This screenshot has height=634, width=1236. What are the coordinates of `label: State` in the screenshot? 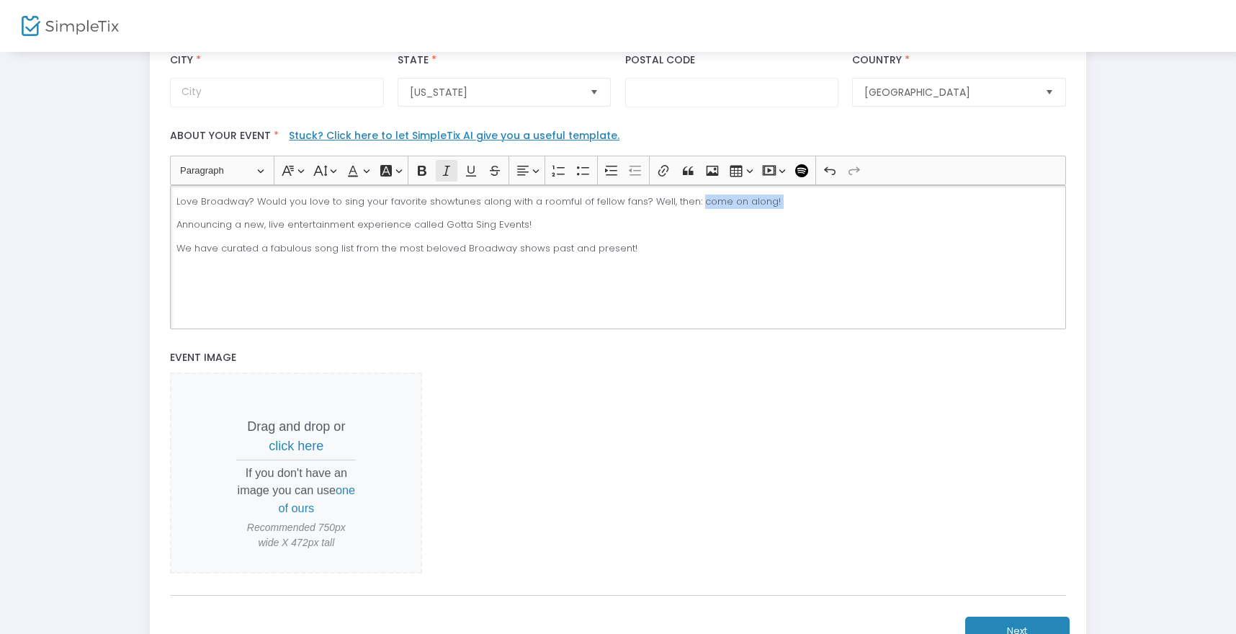 It's located at (418, 60).